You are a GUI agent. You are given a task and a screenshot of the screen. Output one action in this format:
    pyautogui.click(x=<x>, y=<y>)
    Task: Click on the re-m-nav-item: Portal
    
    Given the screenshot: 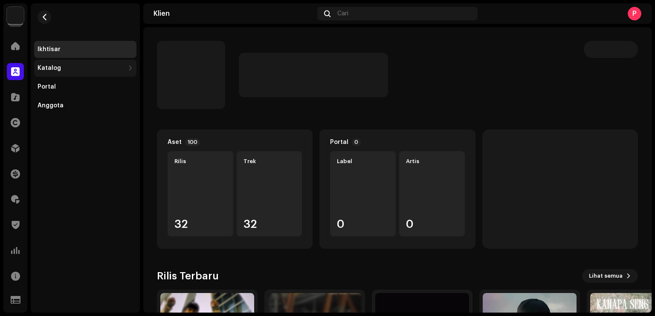 What is the action you would take?
    pyautogui.click(x=85, y=87)
    